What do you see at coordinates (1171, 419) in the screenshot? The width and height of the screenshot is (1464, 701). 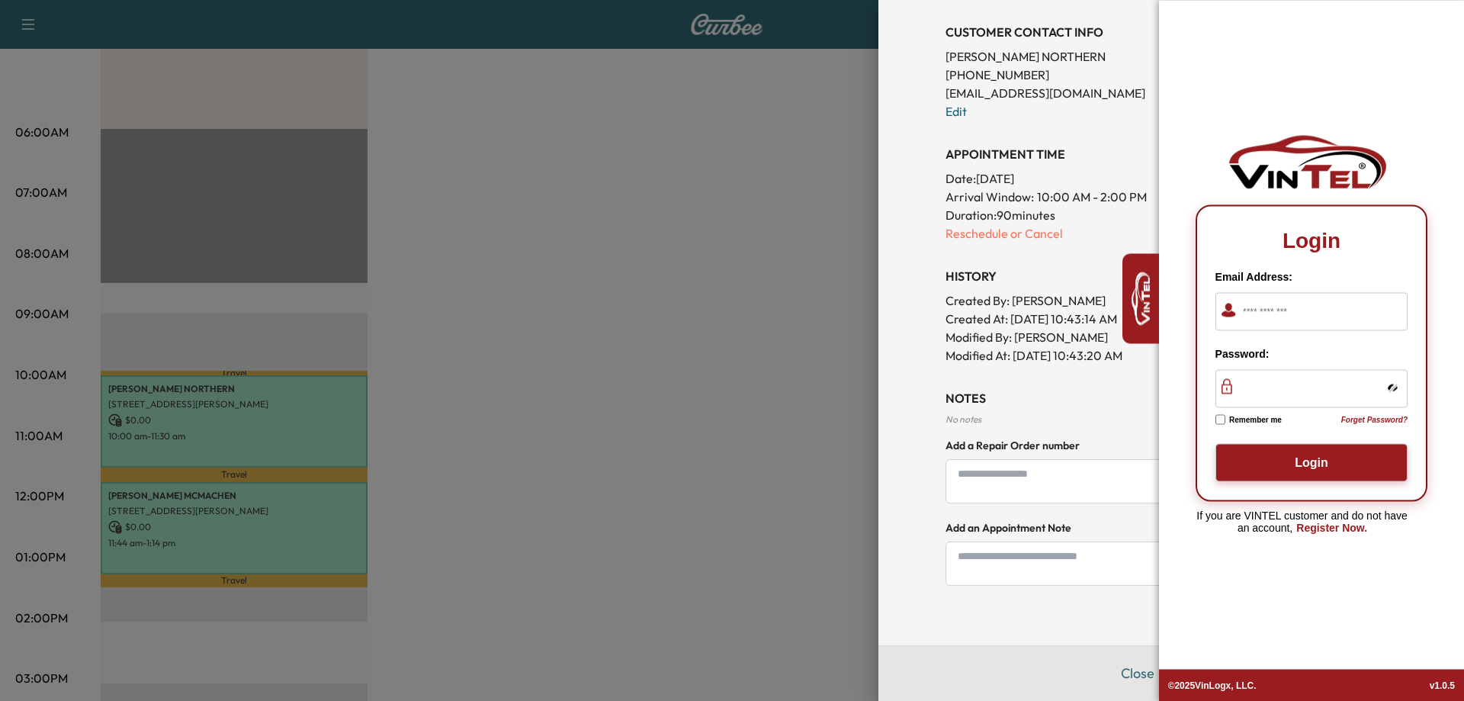 I see `div: No notes` at bounding box center [1171, 419].